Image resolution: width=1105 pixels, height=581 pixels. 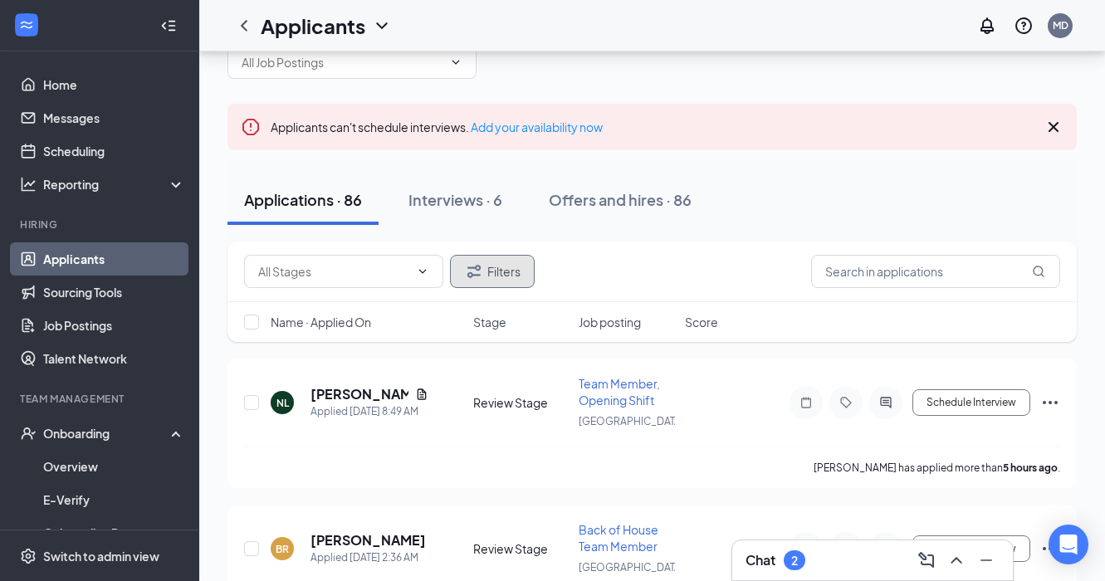 I want to click on span: Job posting, so click(x=610, y=322).